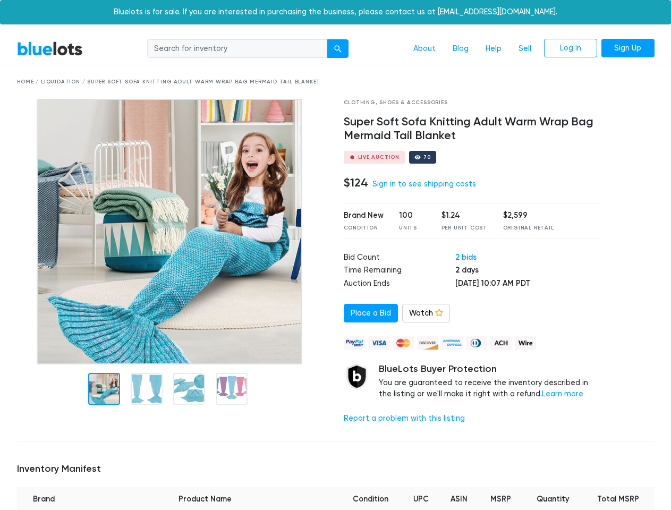 Image resolution: width=671 pixels, height=510 pixels. Describe the element at coordinates (501, 342) in the screenshot. I see `img: ach-b7992fed28a4f97f893c574229be66187b9afb3f1a8d16a4691d3d3140a8ab00.png` at that location.